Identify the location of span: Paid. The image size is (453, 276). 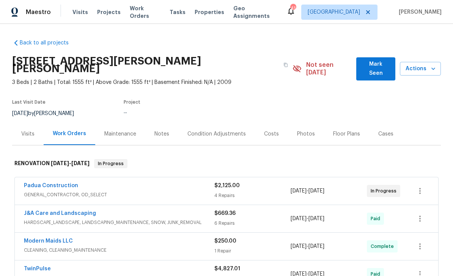
(377, 219).